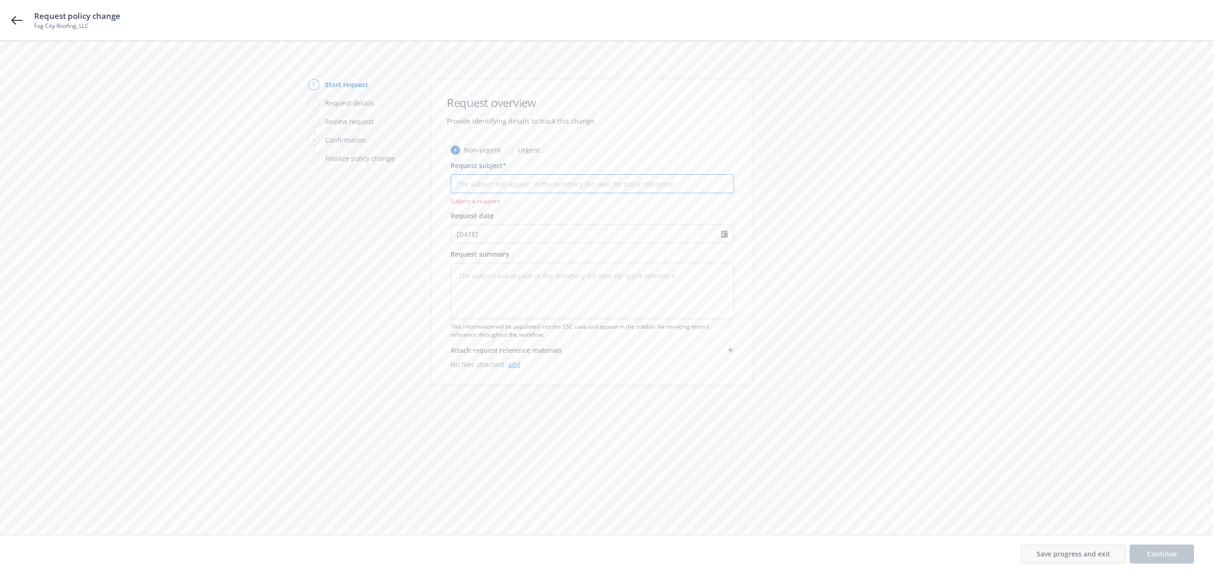  Describe the element at coordinates (521, 121) in the screenshot. I see `span: Provide identifying details to track this change.` at that location.